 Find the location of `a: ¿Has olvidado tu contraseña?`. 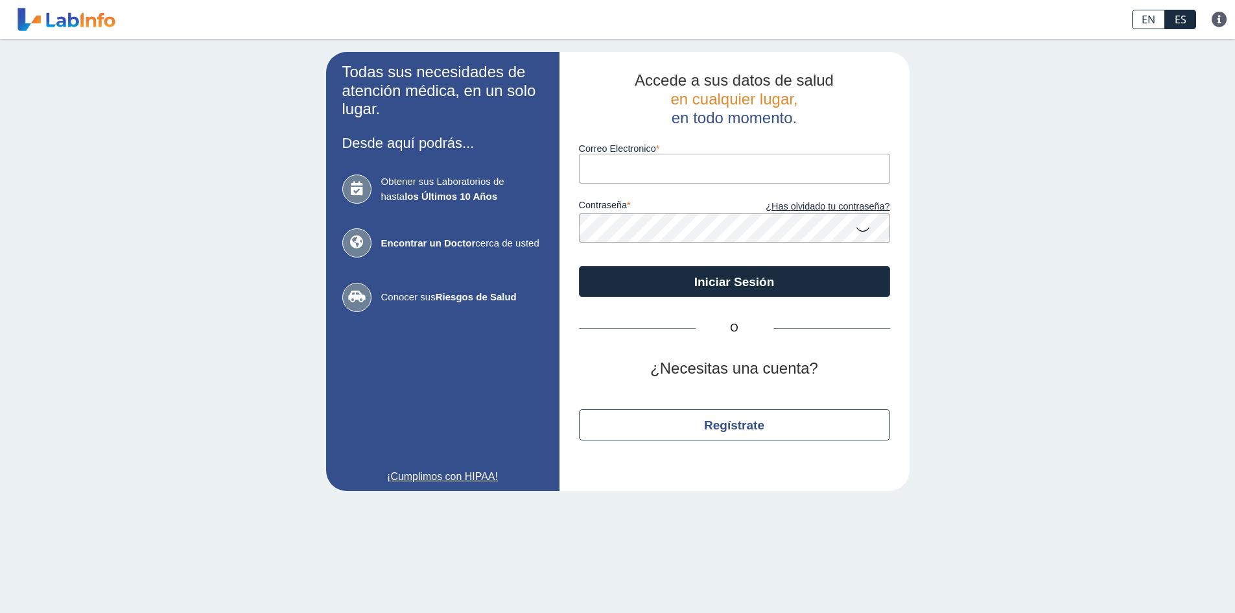

a: ¿Has olvidado tu contraseña? is located at coordinates (812, 207).